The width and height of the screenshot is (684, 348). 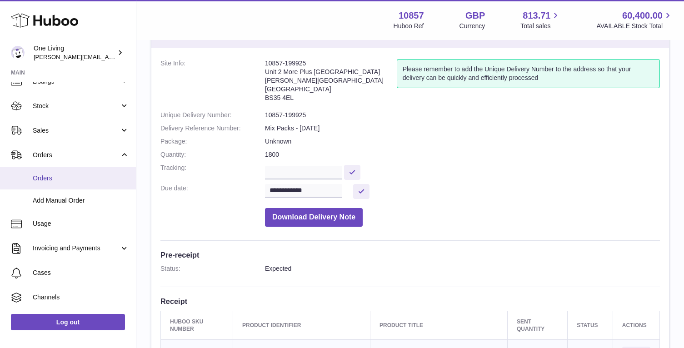 I want to click on a: 813.71 Total sales, so click(x=541, y=20).